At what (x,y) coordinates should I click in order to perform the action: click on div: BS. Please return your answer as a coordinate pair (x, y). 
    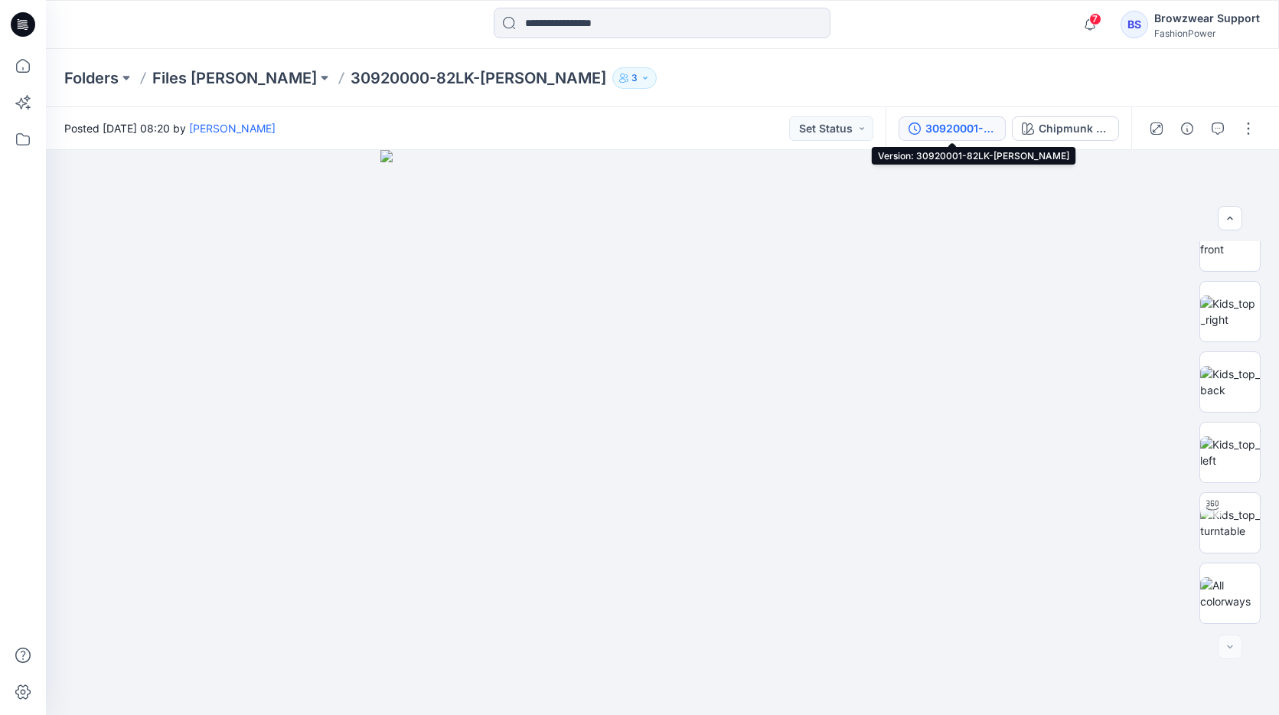
    Looking at the image, I should click on (1135, 24).